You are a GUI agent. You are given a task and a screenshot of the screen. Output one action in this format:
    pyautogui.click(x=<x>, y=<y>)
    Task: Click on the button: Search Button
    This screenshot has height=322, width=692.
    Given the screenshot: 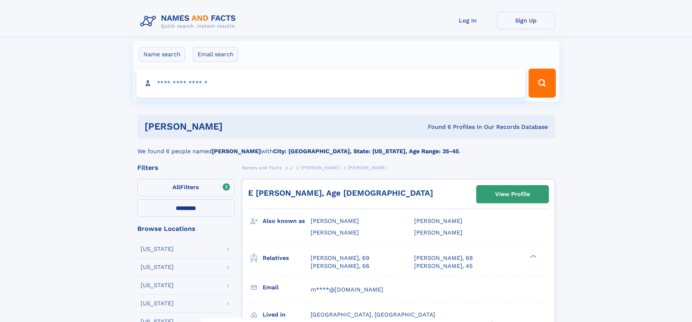 What is the action you would take?
    pyautogui.click(x=542, y=83)
    